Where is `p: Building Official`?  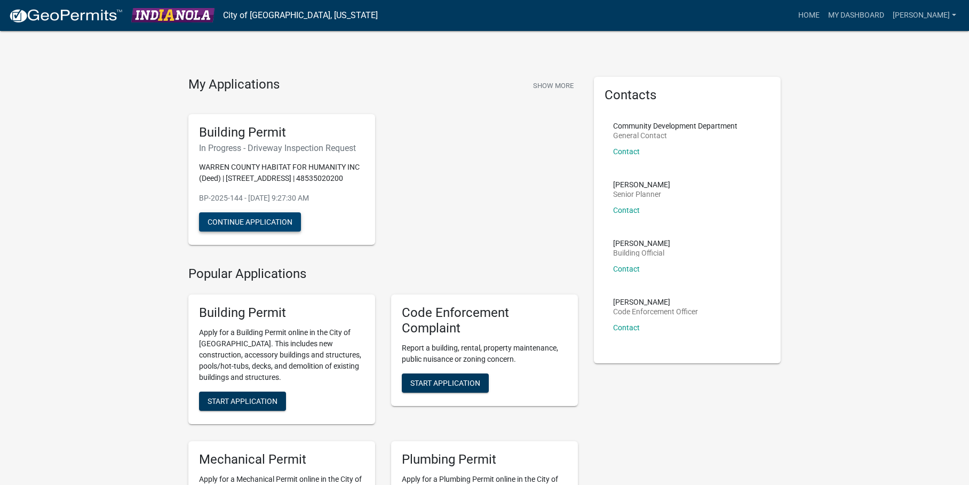
p: Building Official is located at coordinates (641, 253).